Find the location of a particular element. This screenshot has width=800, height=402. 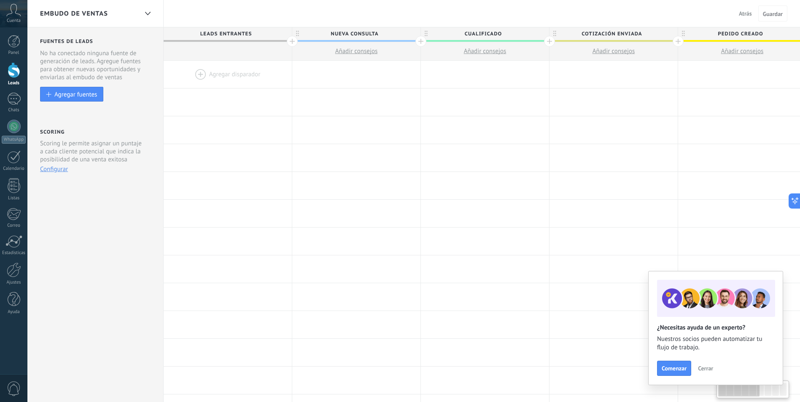

span: Cotización enviada is located at coordinates (612, 34).